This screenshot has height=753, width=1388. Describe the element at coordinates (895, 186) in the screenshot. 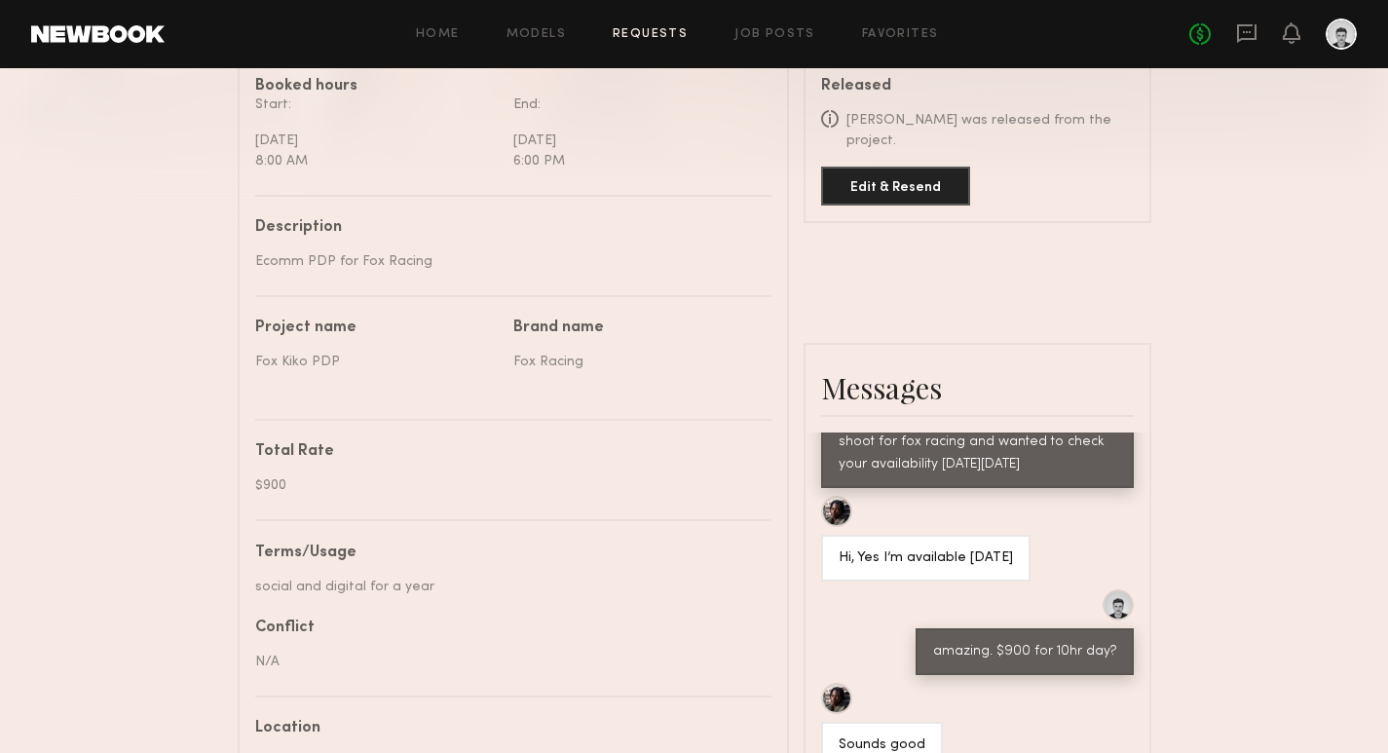

I see `button: Edit & Resend` at that location.